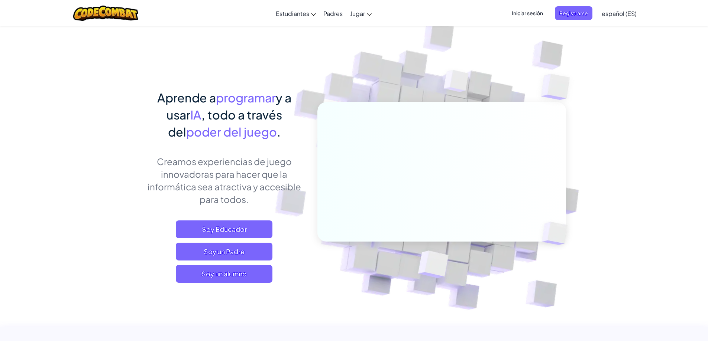  What do you see at coordinates (527, 13) in the screenshot?
I see `span: Iniciar sesión` at bounding box center [527, 13].